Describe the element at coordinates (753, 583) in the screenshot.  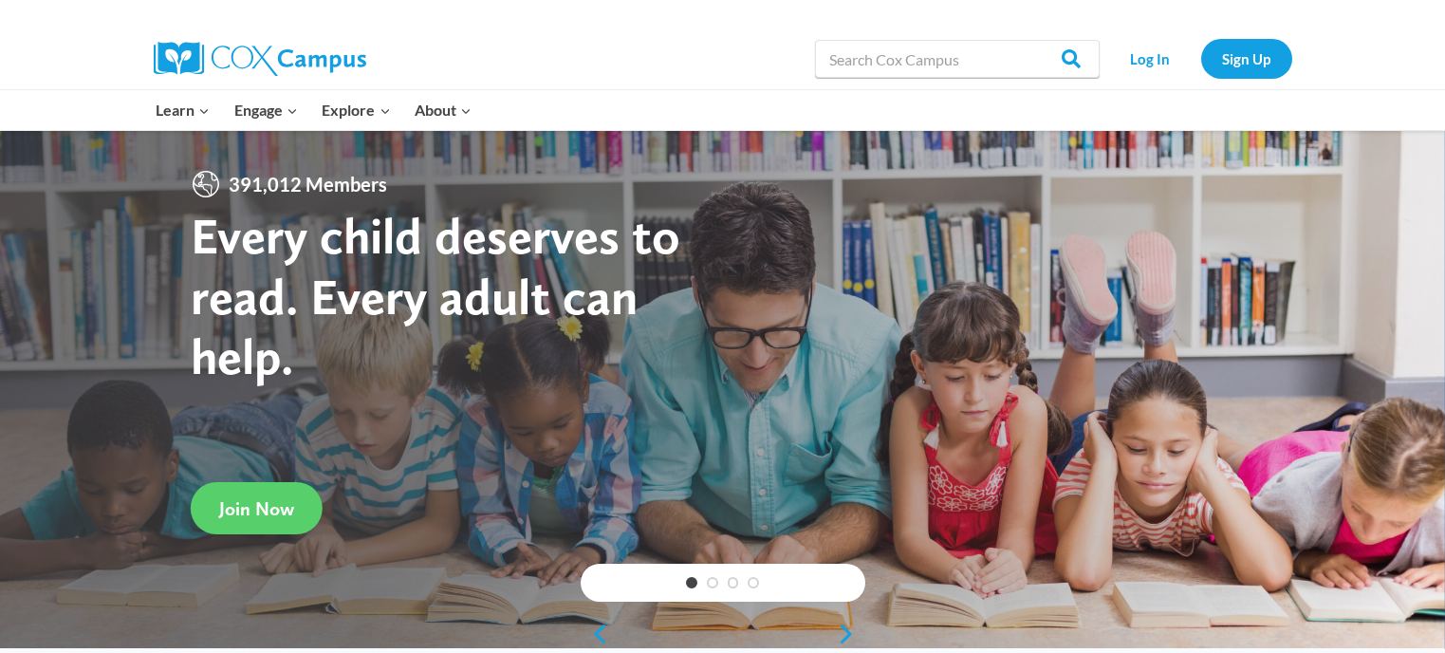
I see `a: 4` at that location.